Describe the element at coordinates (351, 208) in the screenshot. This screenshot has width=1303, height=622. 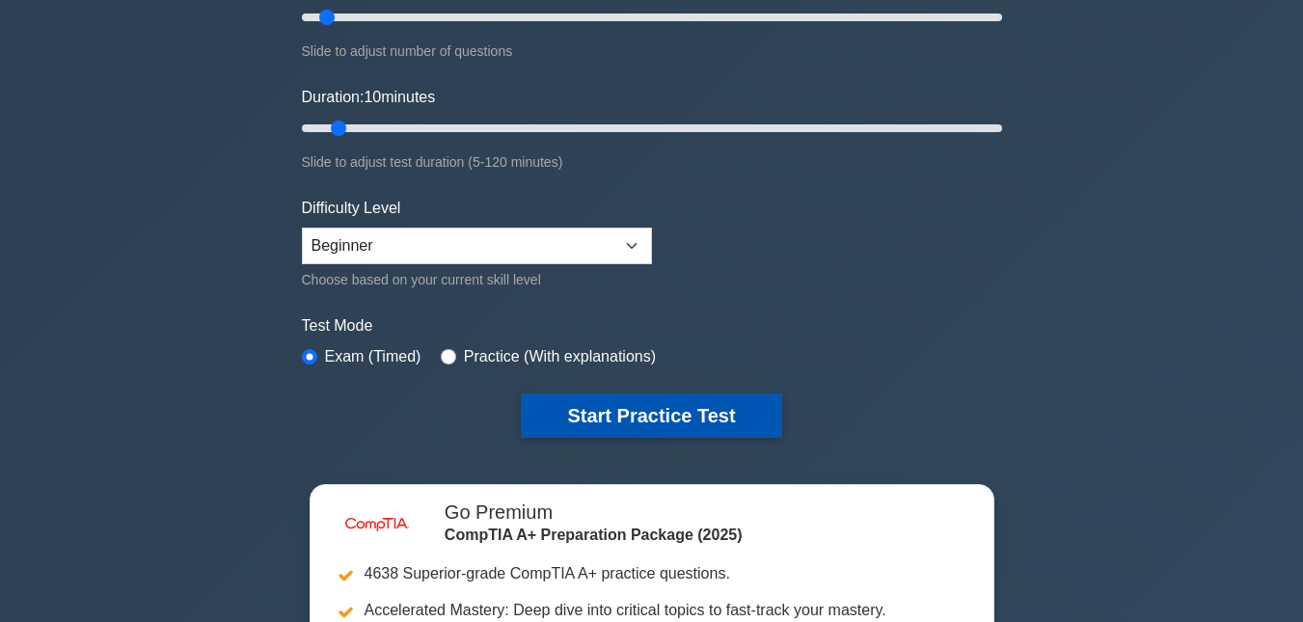
I see `label: Difficulty Level` at that location.